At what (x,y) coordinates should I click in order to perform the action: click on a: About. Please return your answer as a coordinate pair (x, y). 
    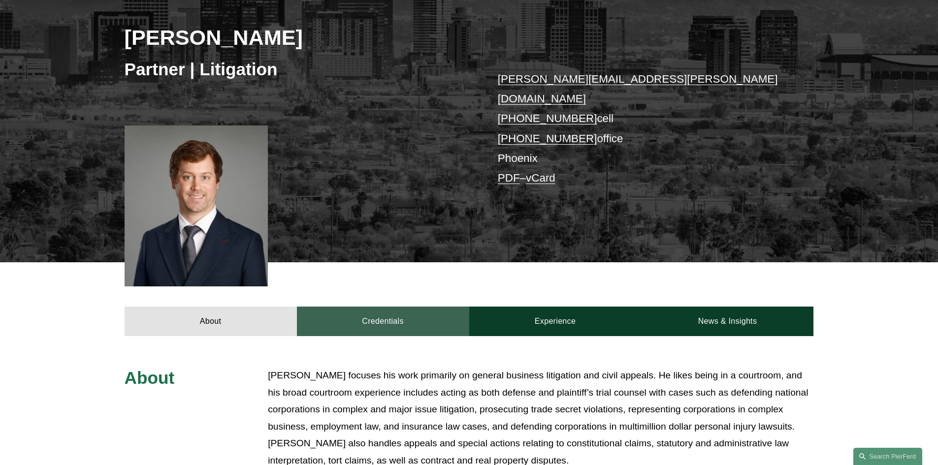
    Looking at the image, I should click on (211, 322).